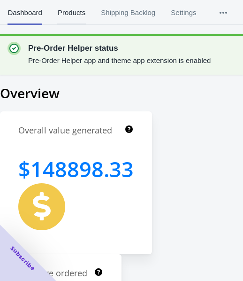  Describe the element at coordinates (183, 13) in the screenshot. I see `span: Settings` at that location.